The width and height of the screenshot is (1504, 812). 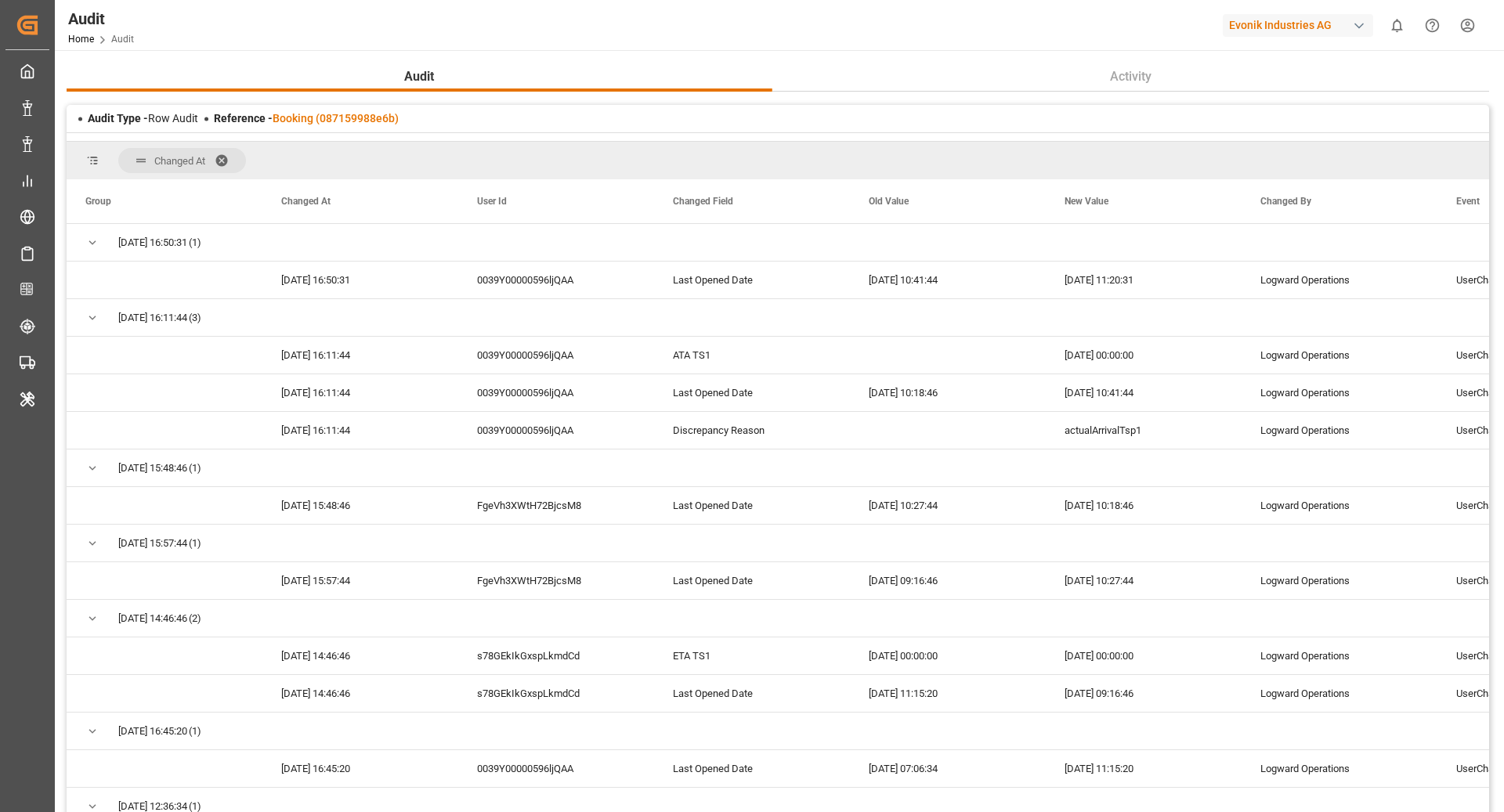 I want to click on span: Audit, so click(x=419, y=77).